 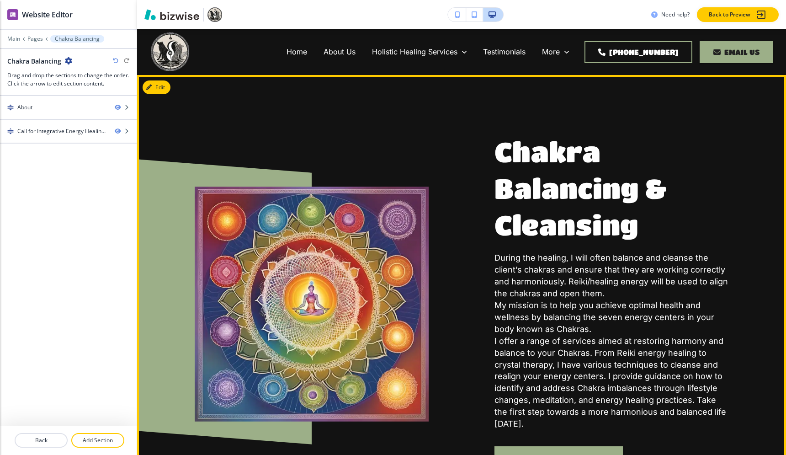 I want to click on p: During the healing, I will often balance and cleanse the client’s chakras and ensure that they ar..., so click(x=611, y=275).